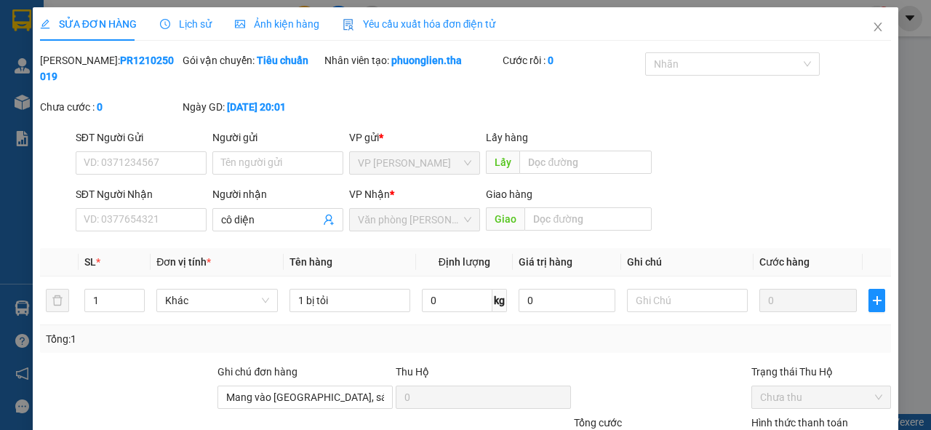 The image size is (931, 430). Describe the element at coordinates (412, 60) in the screenshot. I see `div: Nhân viên tạo:` at that location.